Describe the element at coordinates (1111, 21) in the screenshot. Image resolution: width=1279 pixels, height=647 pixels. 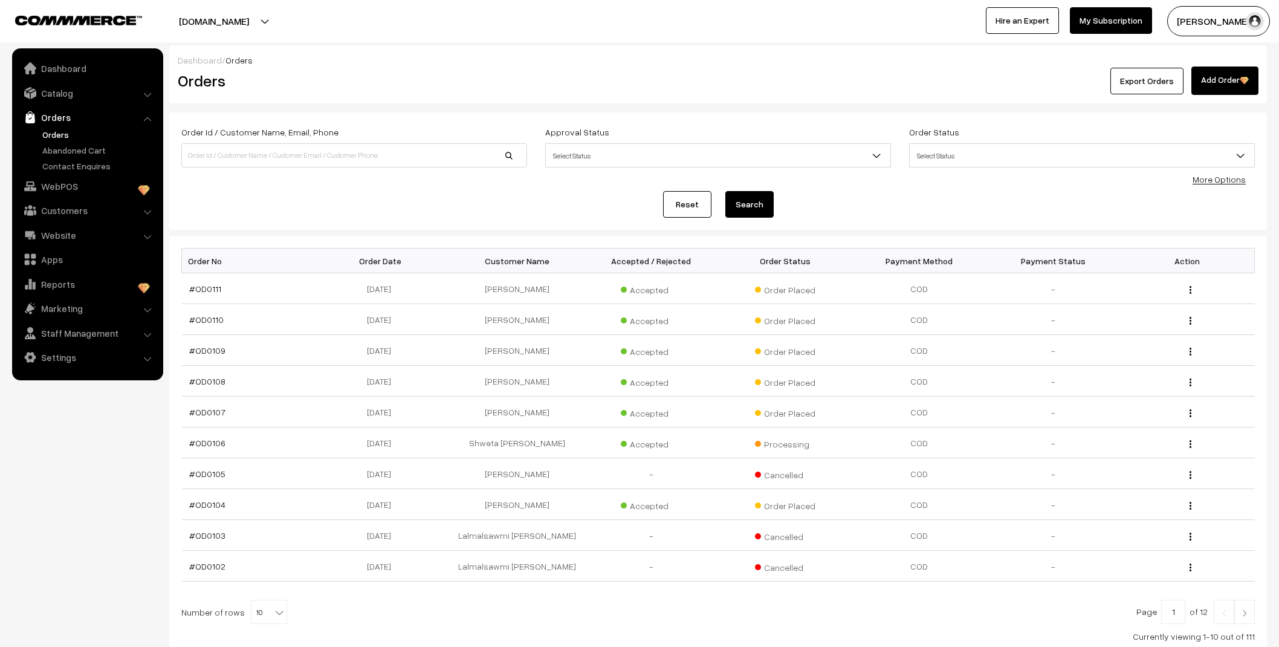
I see `a: My Subscription` at that location.